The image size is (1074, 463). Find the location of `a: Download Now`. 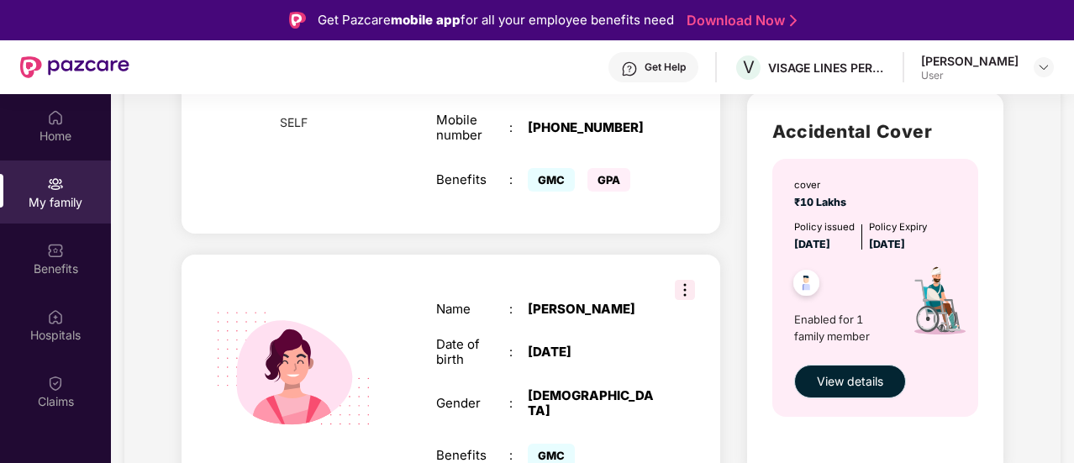

a: Download Now is located at coordinates (739, 20).